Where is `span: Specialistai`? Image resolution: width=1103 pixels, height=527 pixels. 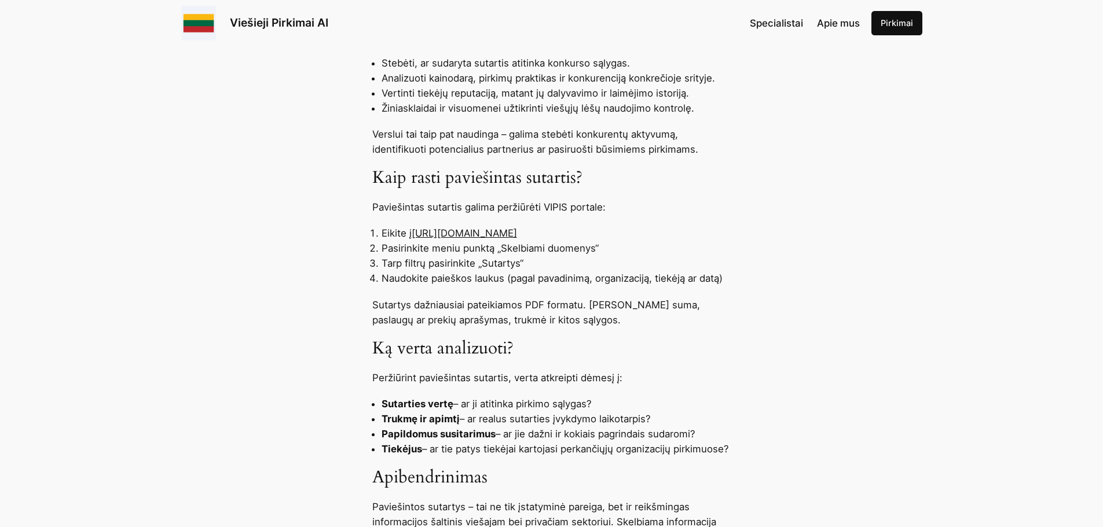
span: Specialistai is located at coordinates (776, 23).